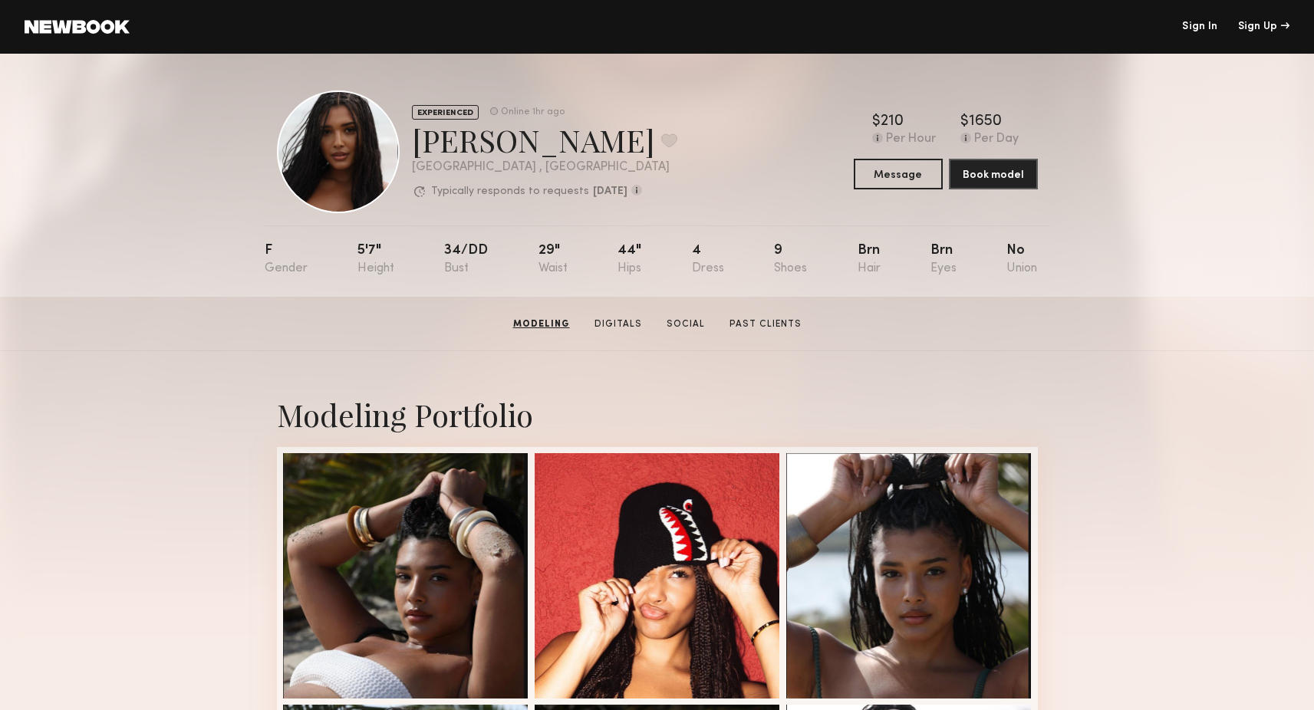 Image resolution: width=1314 pixels, height=710 pixels. Describe the element at coordinates (993, 174) in the screenshot. I see `button: Book model` at that location.